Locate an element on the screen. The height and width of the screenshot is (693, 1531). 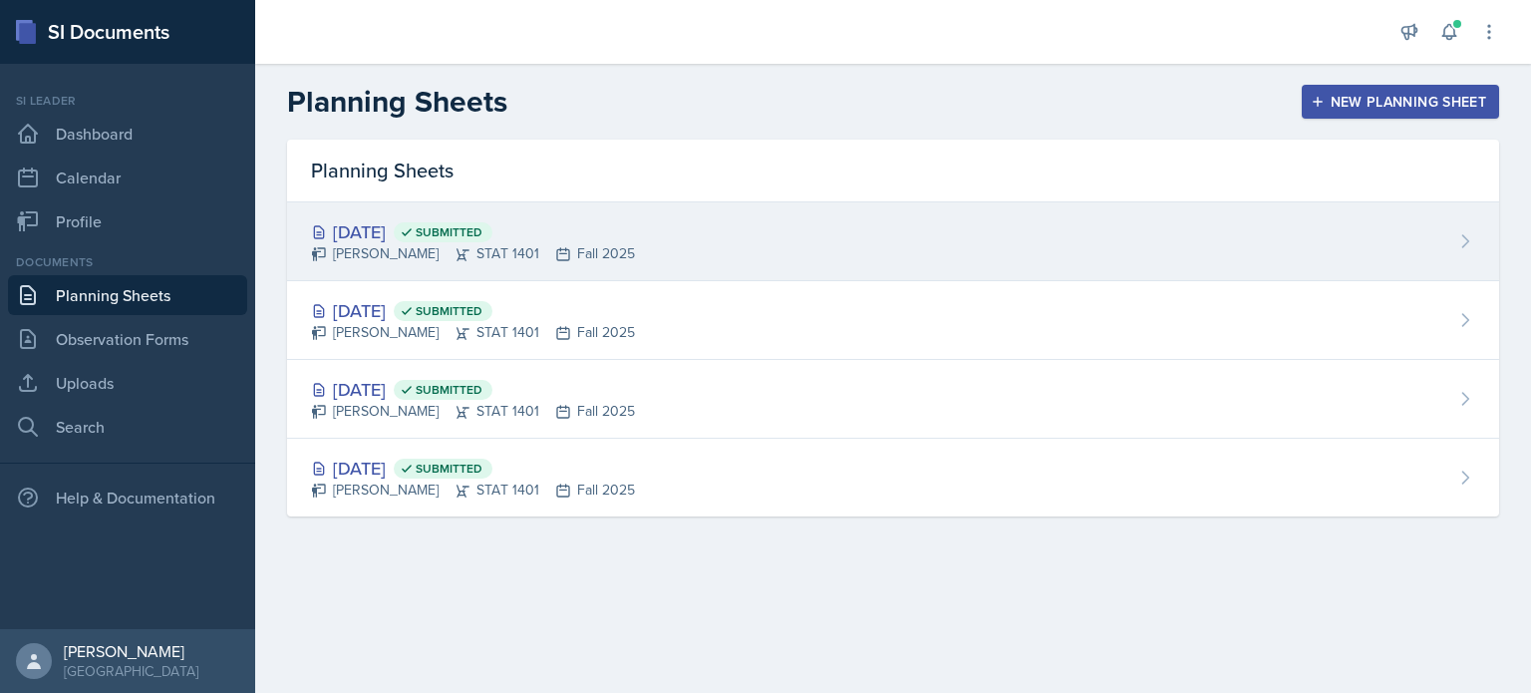
button: New Planning Sheet is located at coordinates (1400, 102).